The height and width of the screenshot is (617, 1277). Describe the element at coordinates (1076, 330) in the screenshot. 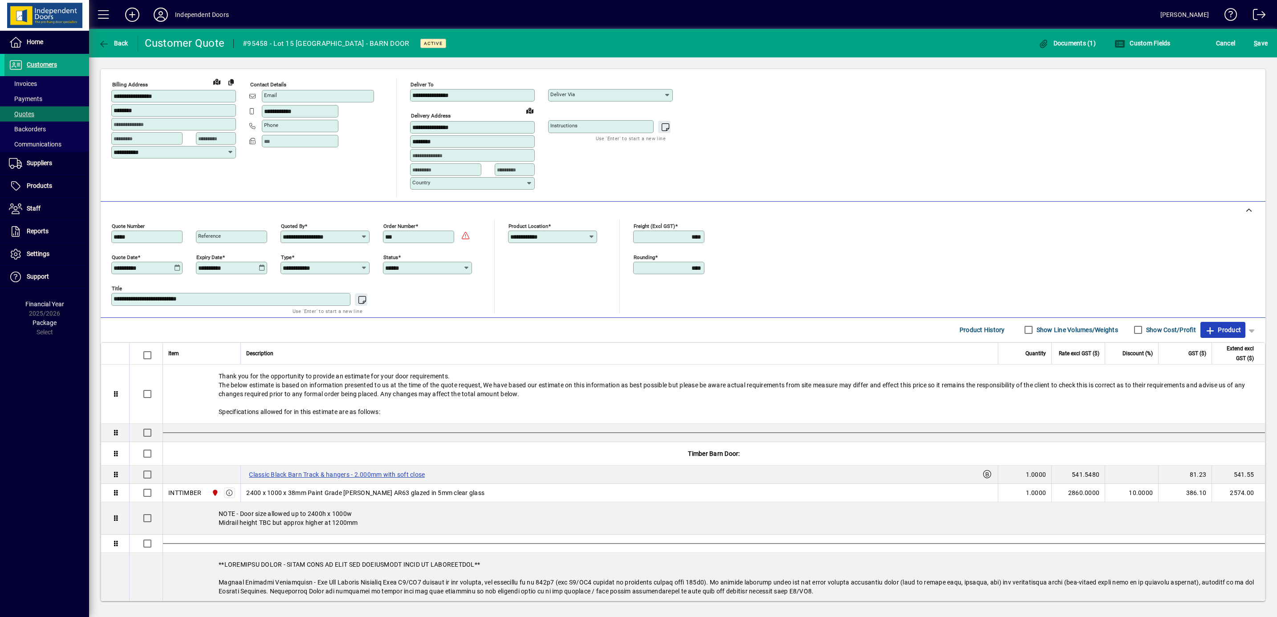

I see `label: Show Line Volumes/Weights` at that location.